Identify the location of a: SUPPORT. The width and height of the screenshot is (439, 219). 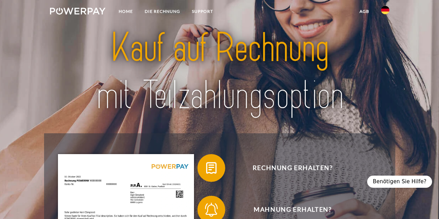
(202, 11).